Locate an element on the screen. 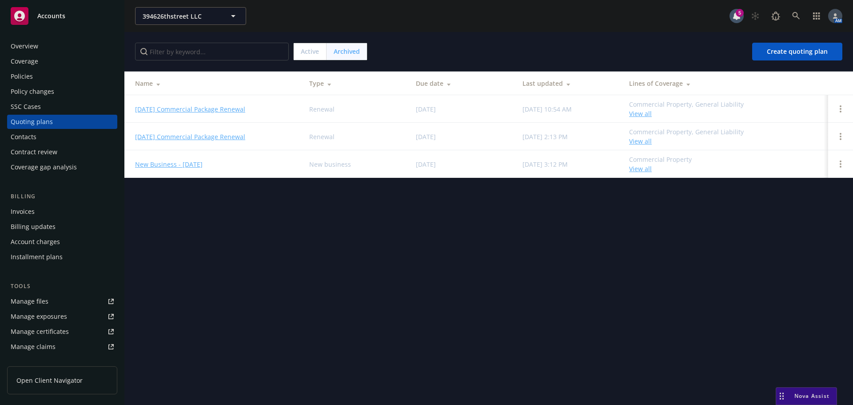 The height and width of the screenshot is (405, 853). div: 5 is located at coordinates (740, 13).